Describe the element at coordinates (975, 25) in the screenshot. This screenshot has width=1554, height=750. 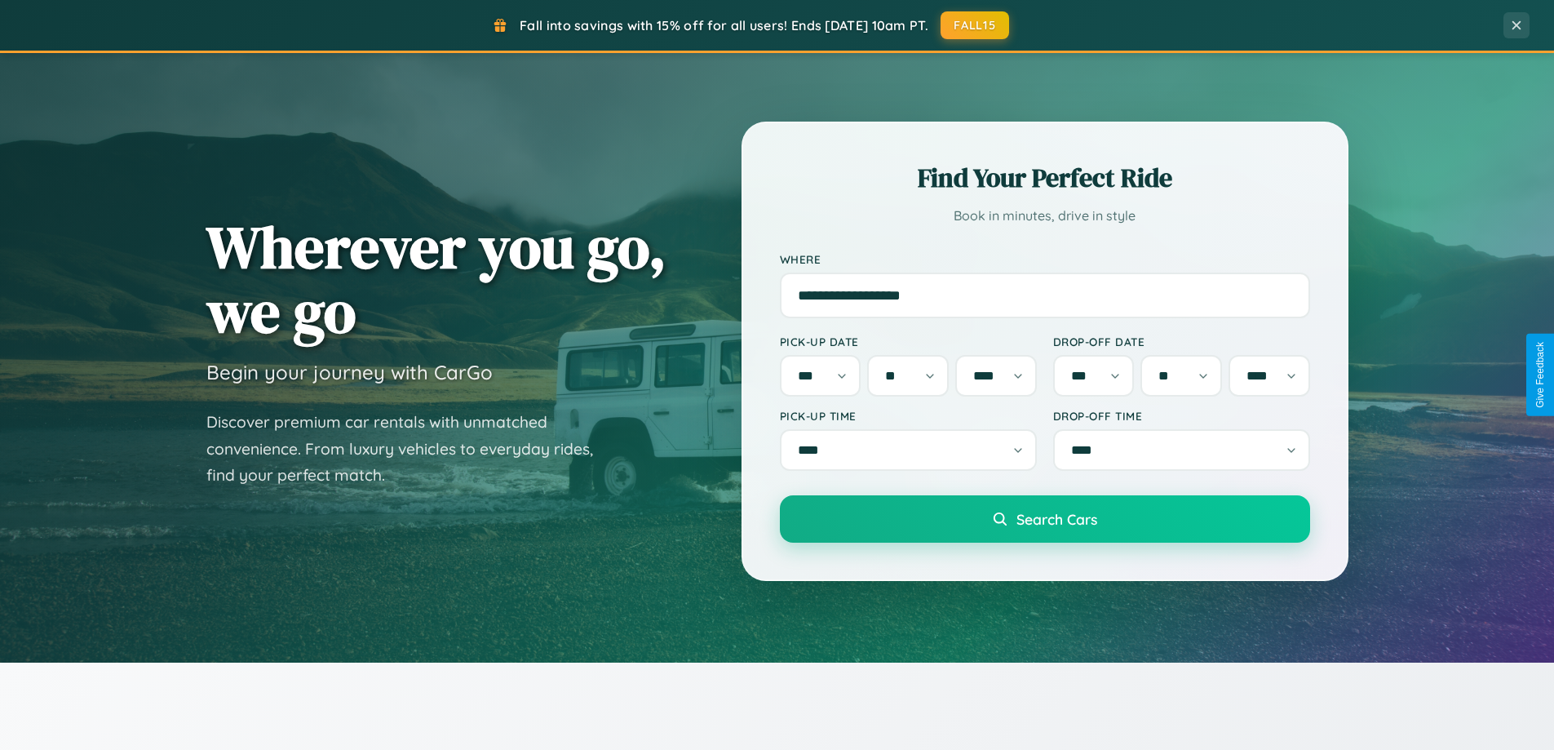
I see `button: FALL15` at that location.